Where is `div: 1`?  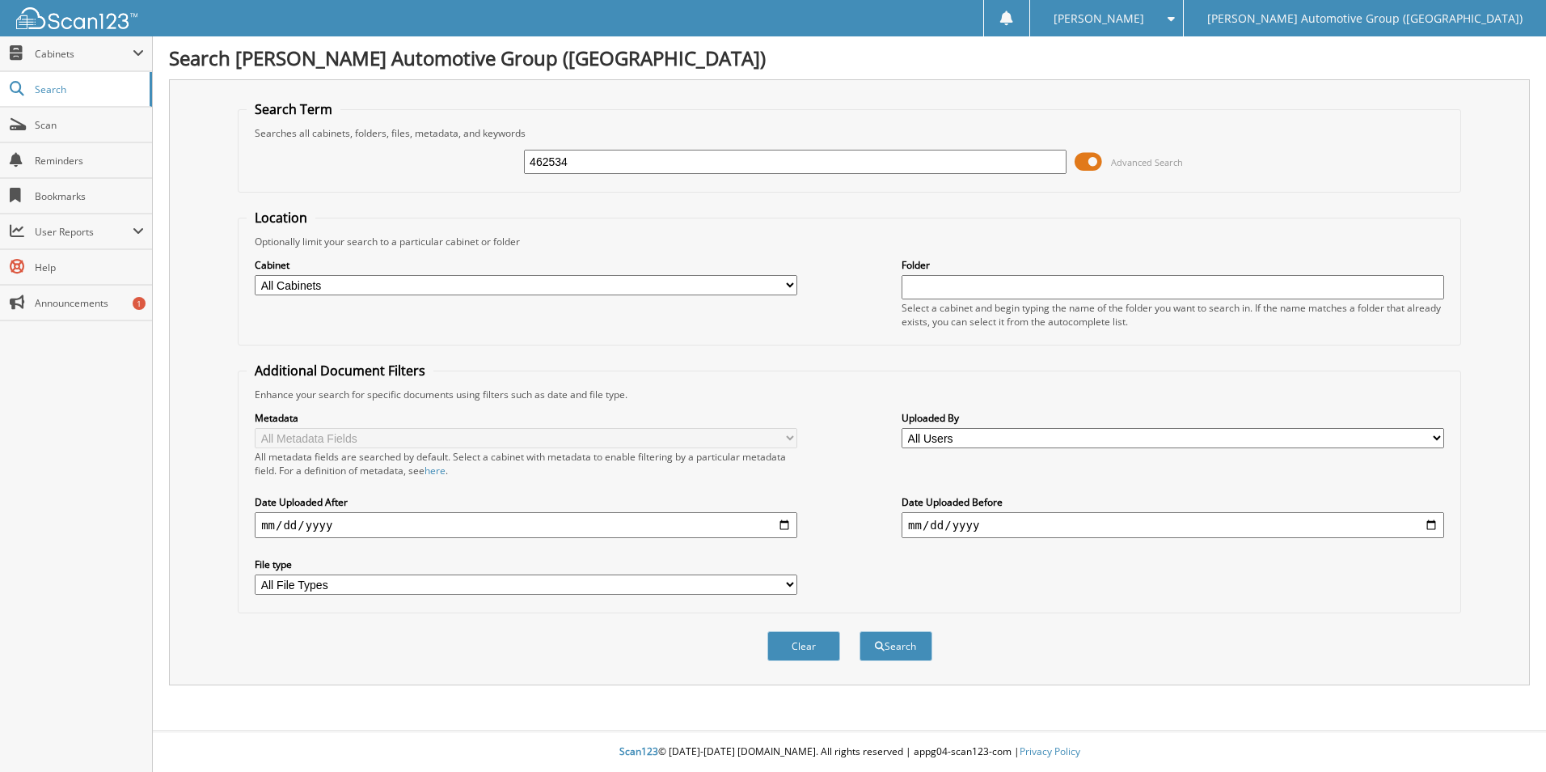 div: 1 is located at coordinates (139, 303).